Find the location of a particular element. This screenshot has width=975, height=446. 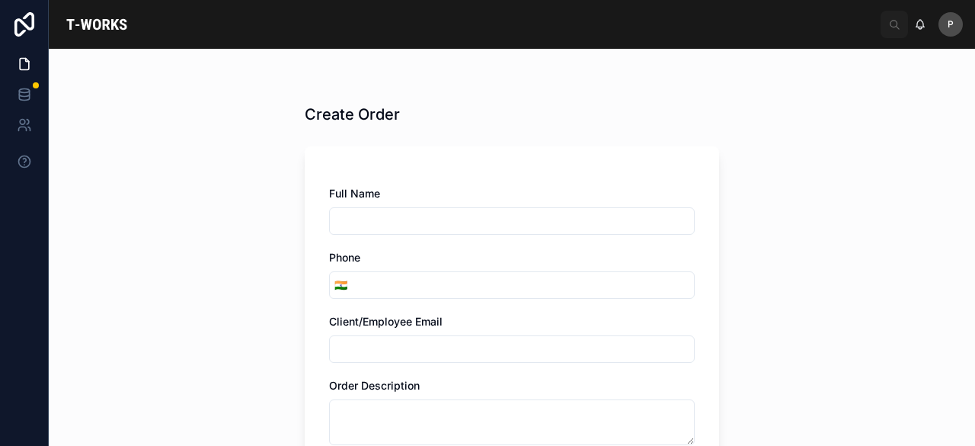

div: scrollable content is located at coordinates (513, 24).